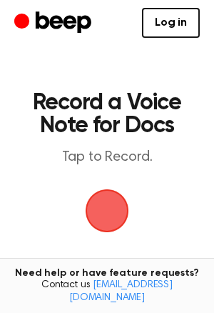 The image size is (214, 313). What do you see at coordinates (54, 23) in the screenshot?
I see `a: Beep` at bounding box center [54, 23].